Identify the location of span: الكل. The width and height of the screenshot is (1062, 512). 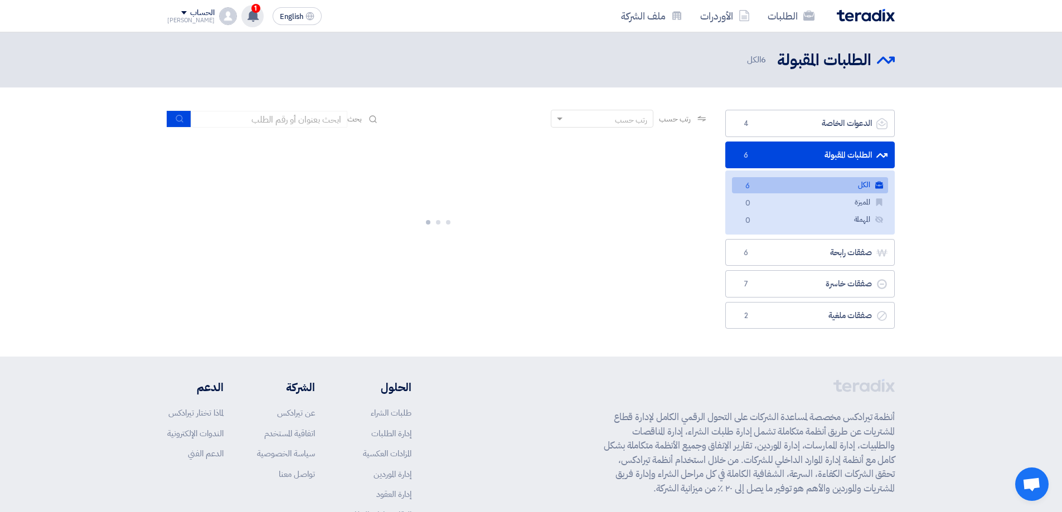
(758, 60).